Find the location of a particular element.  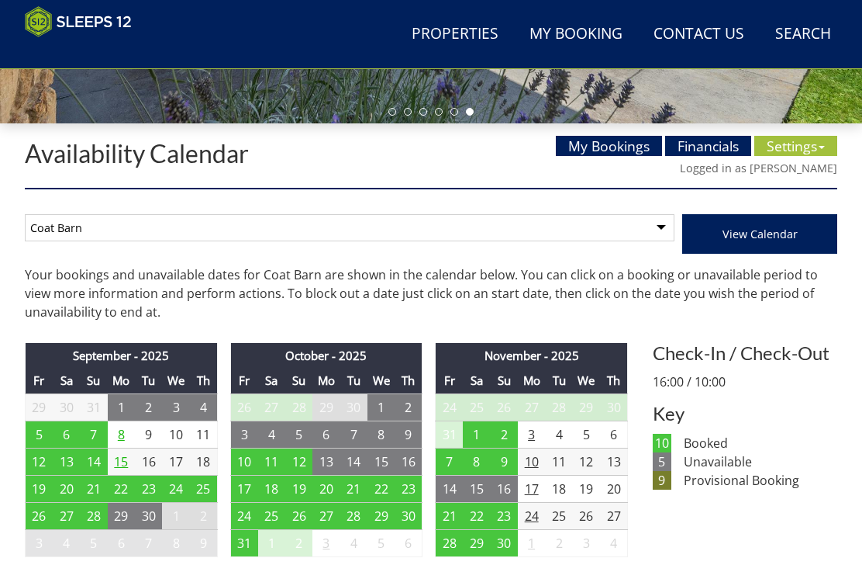

th: Sa is located at coordinates (271, 380).